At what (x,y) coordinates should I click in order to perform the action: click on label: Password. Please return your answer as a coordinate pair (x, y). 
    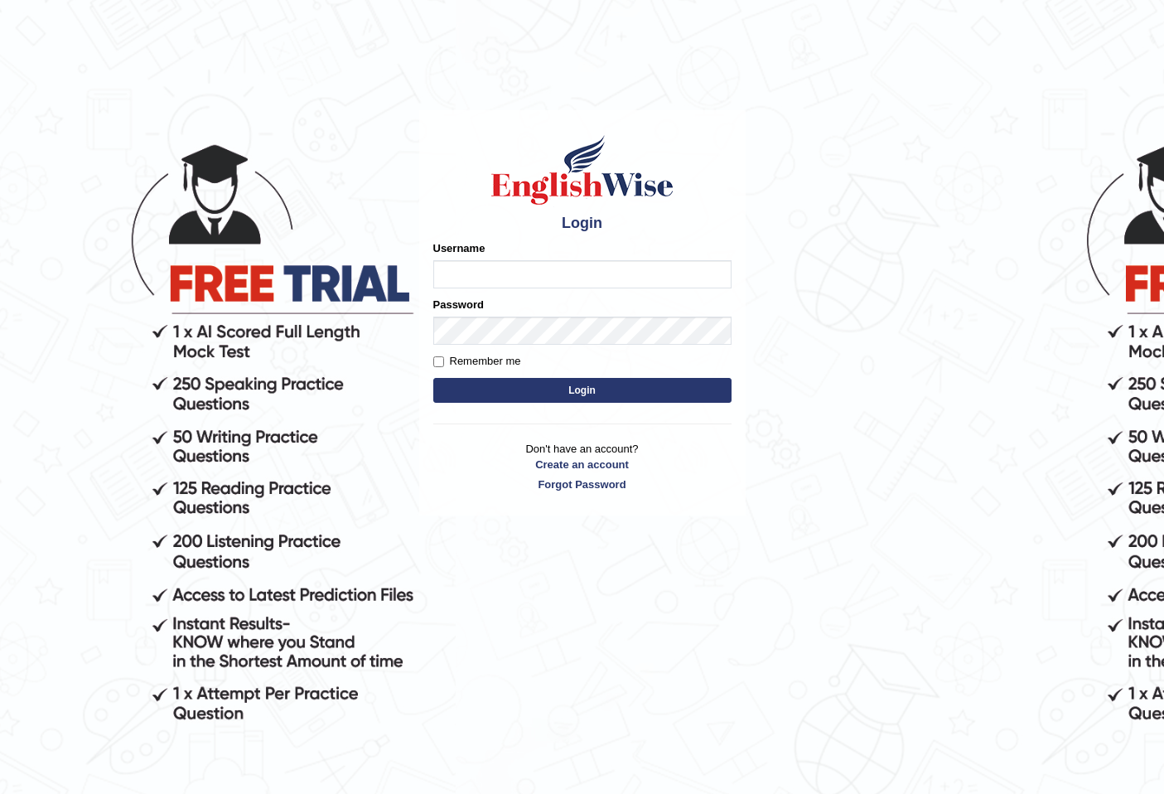
    Looking at the image, I should click on (458, 304).